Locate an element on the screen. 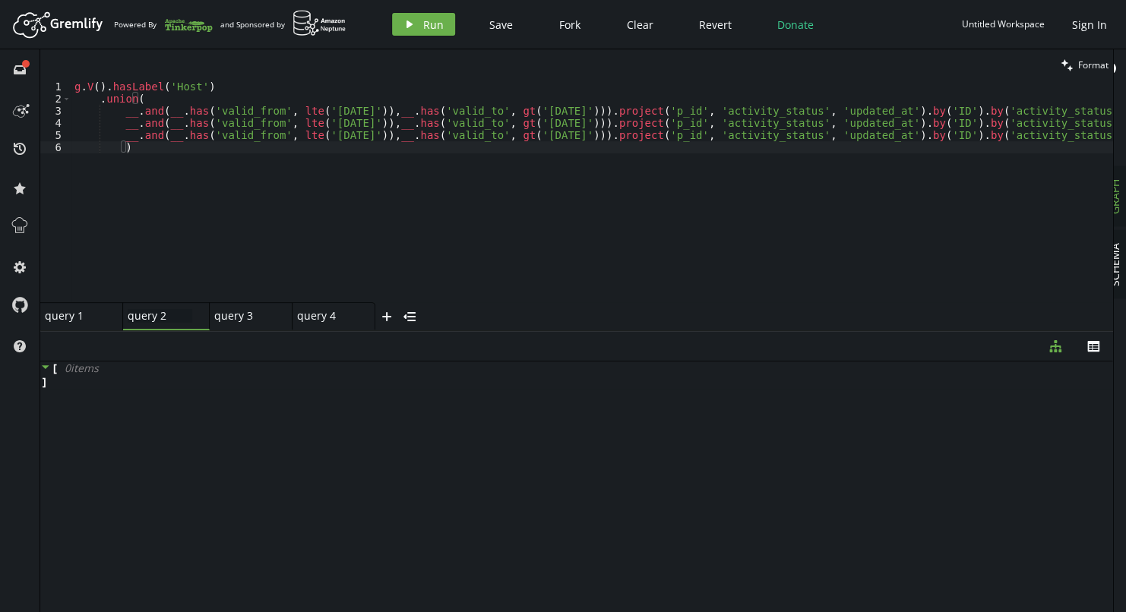 Image resolution: width=1126 pixels, height=612 pixels. button: Donate is located at coordinates (796, 24).